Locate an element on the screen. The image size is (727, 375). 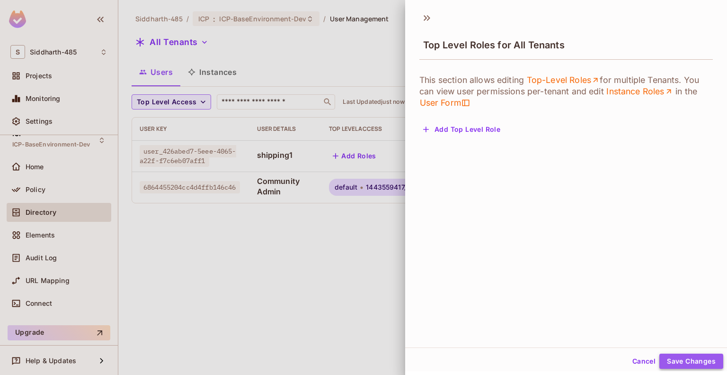
p: This section allows editing for multiple Tenants. You can view user permissions per-tenant and ed... is located at coordinates (566, 91).